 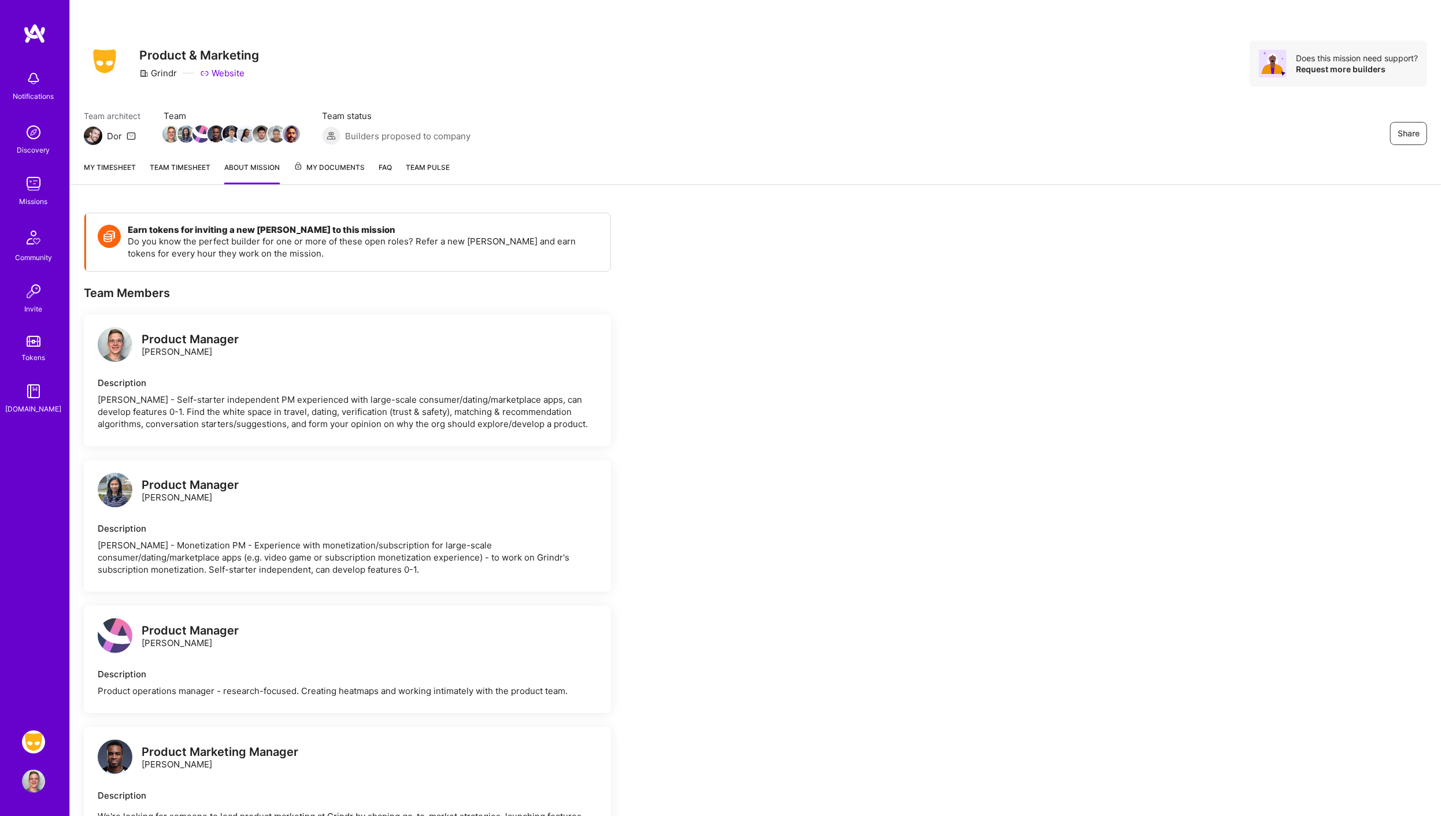 What do you see at coordinates (34, 150) in the screenshot?
I see `div: Discovery` at bounding box center [34, 150].